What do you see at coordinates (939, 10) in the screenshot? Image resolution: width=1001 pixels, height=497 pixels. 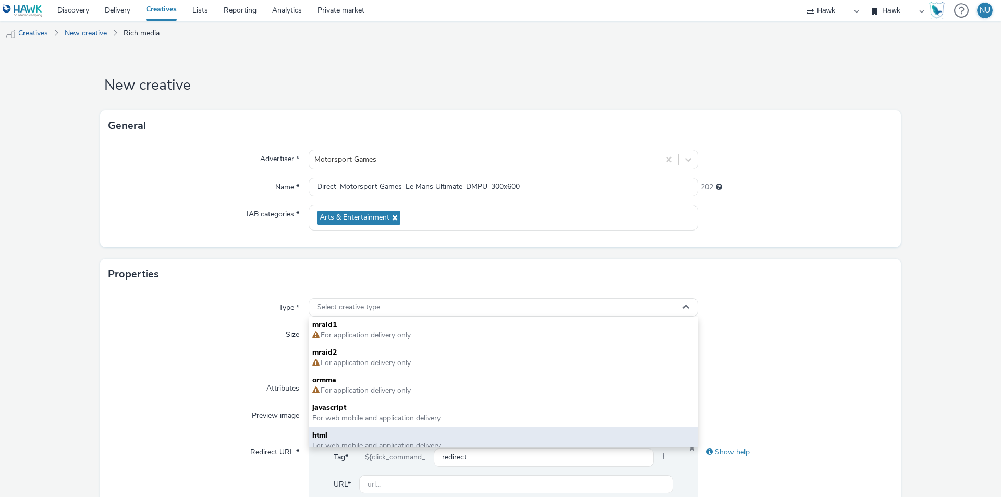 I see `a: Hawk Academy` at bounding box center [939, 10].